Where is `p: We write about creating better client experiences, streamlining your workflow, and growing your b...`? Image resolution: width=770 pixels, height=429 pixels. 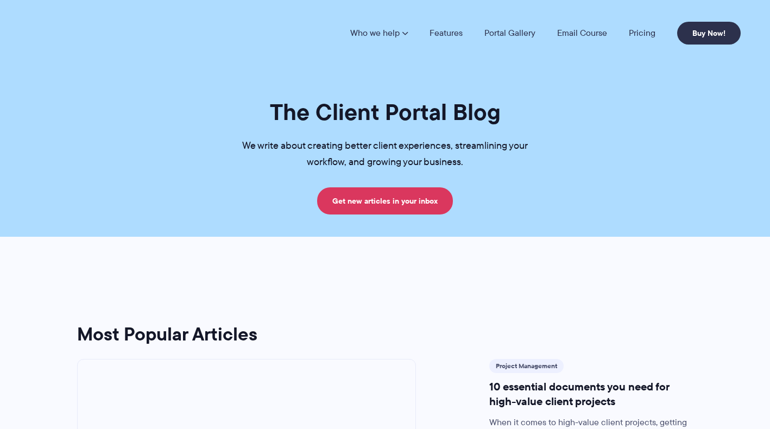
p: We write about creating better client experiences, streamlining your workflow, and growing your b... is located at coordinates (385, 154).